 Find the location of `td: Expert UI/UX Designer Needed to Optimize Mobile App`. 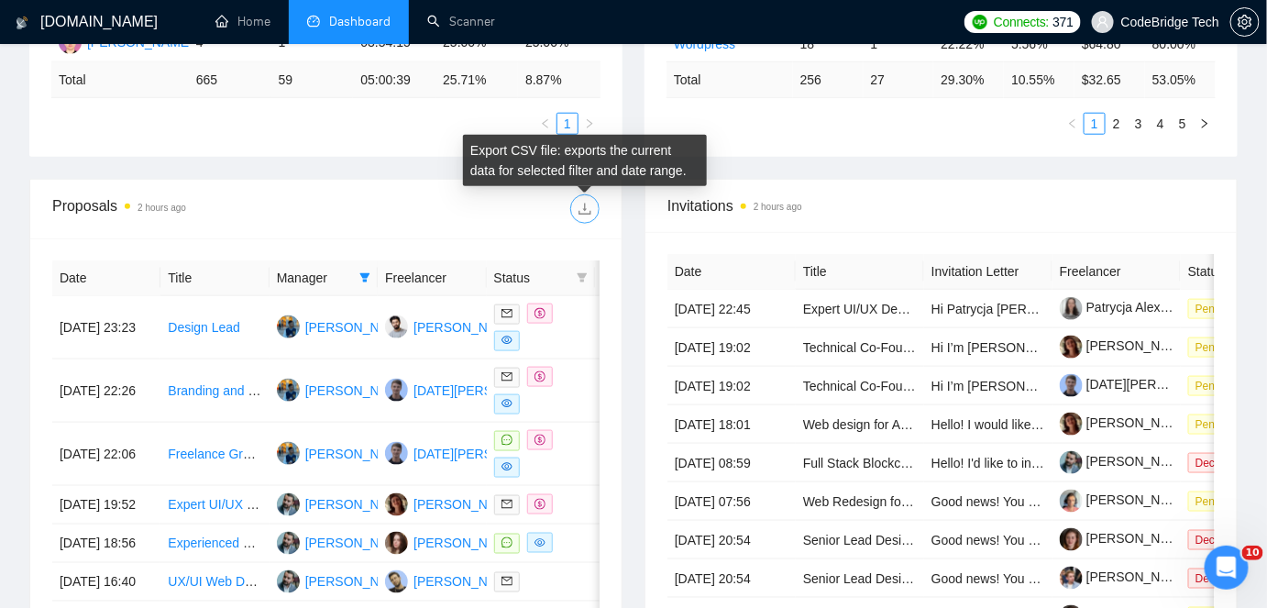

td: Expert UI/UX Designer Needed to Optimize Mobile App is located at coordinates (860, 309).